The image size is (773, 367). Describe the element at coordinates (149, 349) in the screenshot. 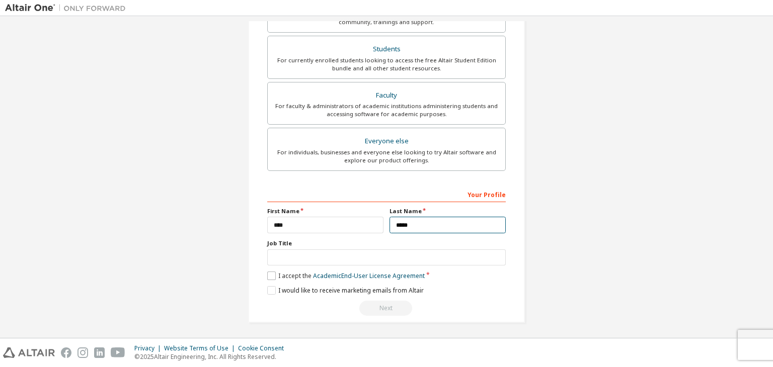

I see `div: Privacy` at that location.